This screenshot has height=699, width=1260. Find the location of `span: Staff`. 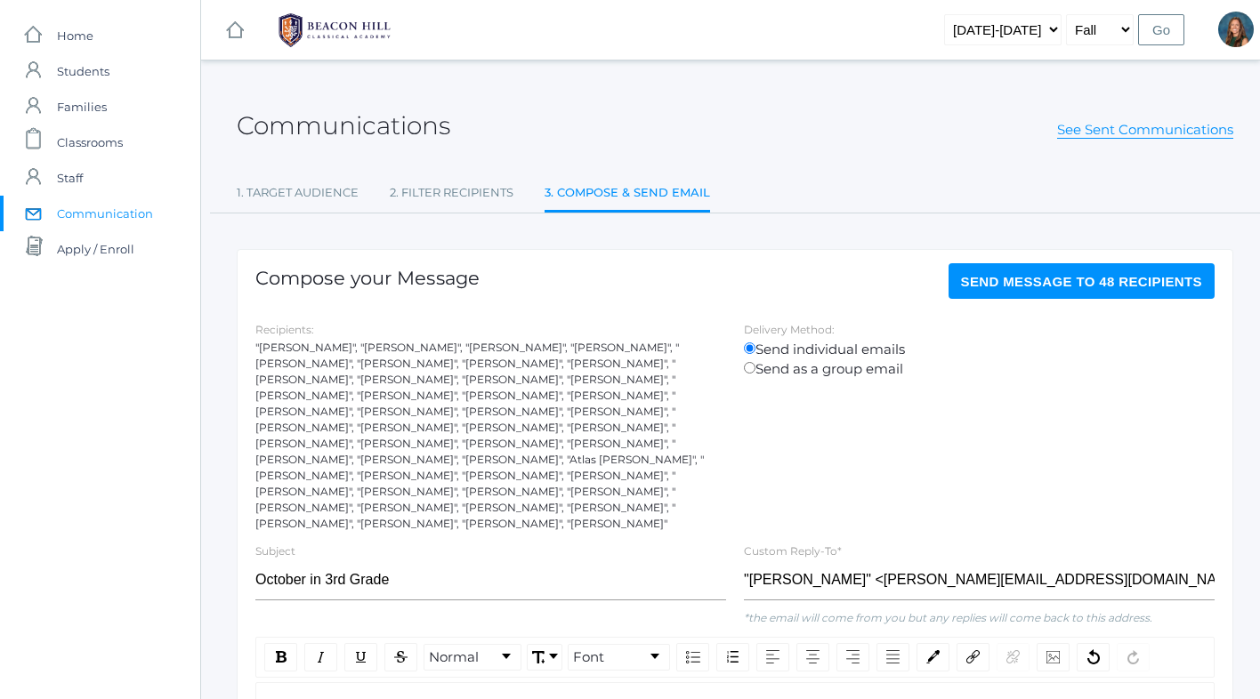

span: Staff is located at coordinates (69, 178).